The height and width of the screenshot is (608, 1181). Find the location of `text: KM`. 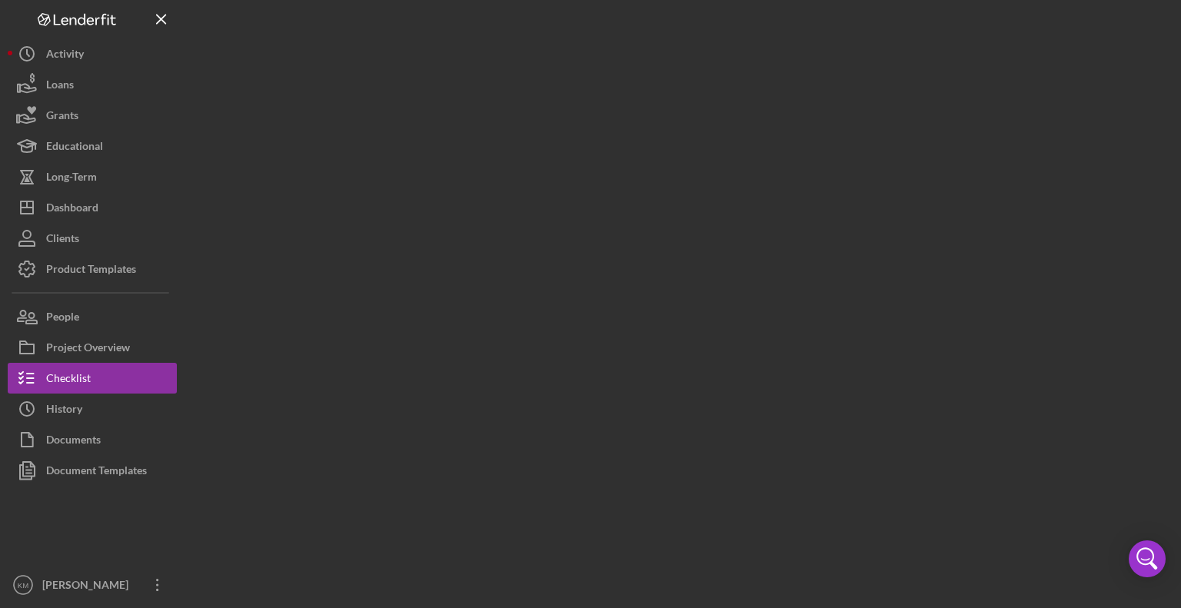

text: KM is located at coordinates (23, 585).